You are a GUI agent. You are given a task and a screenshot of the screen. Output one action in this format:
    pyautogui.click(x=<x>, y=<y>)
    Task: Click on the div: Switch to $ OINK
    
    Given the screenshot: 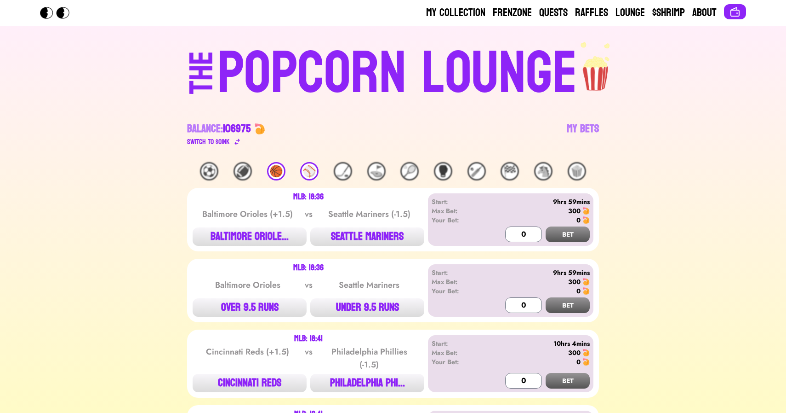 What is the action you would take?
    pyautogui.click(x=208, y=142)
    